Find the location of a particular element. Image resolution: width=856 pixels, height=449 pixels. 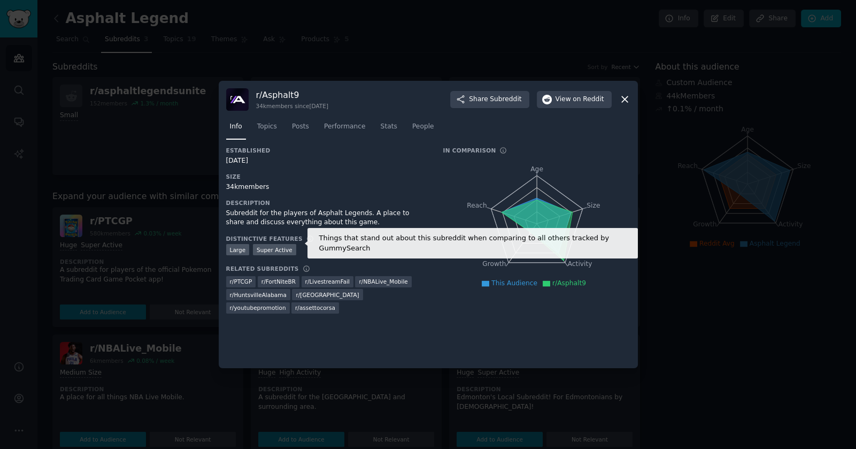

h3: Related Subreddits is located at coordinates (263, 268).